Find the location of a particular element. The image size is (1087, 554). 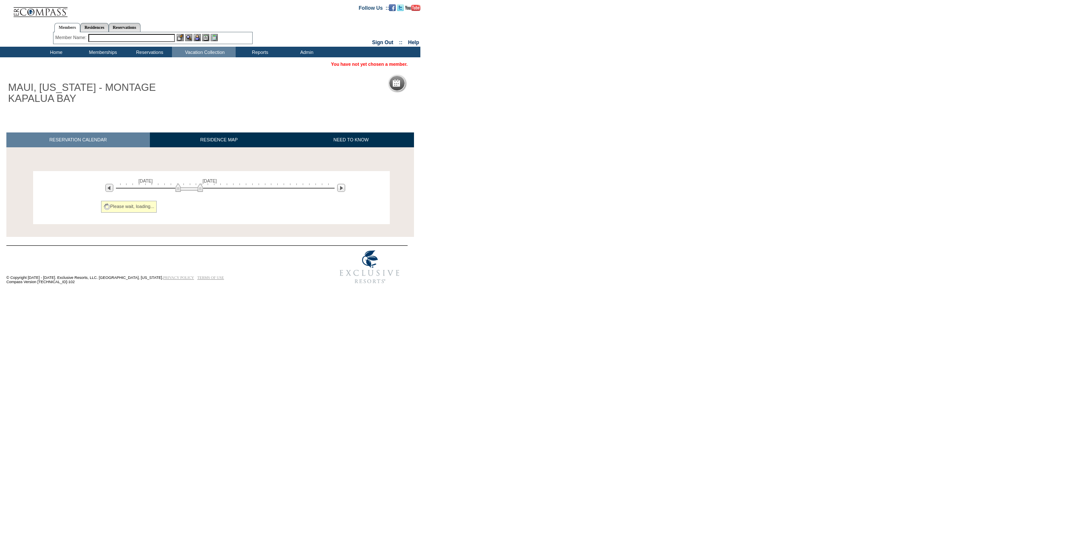

h5: Reservation Calendar is located at coordinates (436, 83).